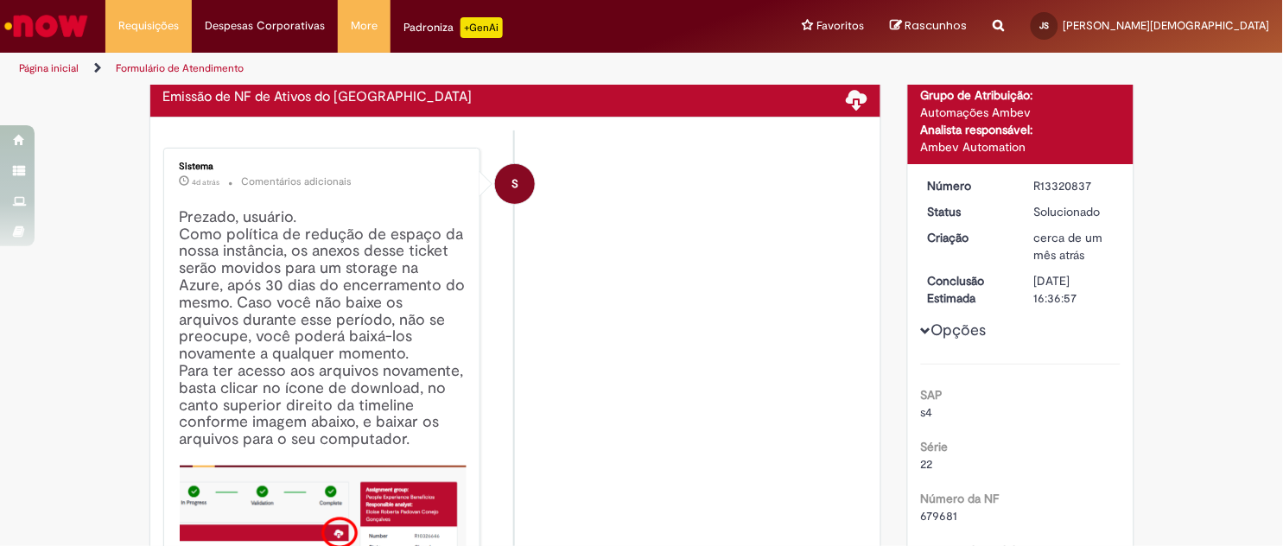  Describe the element at coordinates (428, 68) in the screenshot. I see `ul: Trilhas de página` at that location.